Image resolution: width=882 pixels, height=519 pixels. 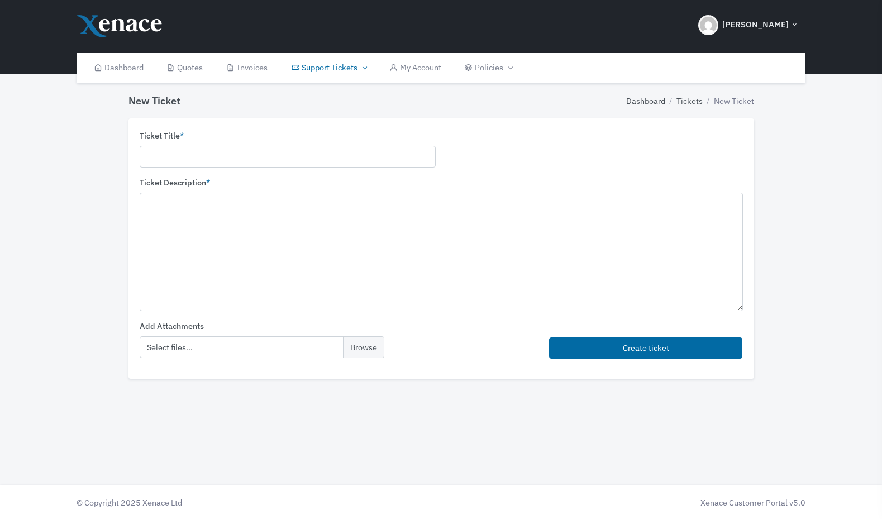 What do you see at coordinates (247, 68) in the screenshot?
I see `a: Invoices` at bounding box center [247, 68].